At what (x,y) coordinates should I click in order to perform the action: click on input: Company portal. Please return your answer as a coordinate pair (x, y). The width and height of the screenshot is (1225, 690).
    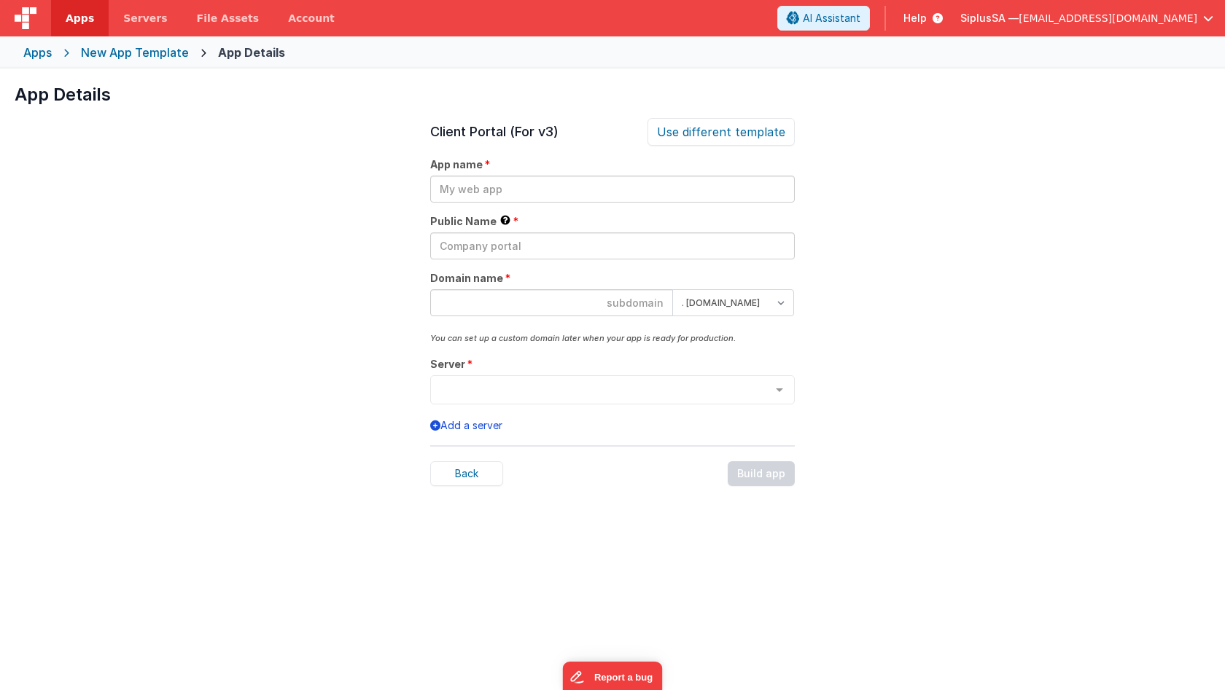
    Looking at the image, I should click on (612, 246).